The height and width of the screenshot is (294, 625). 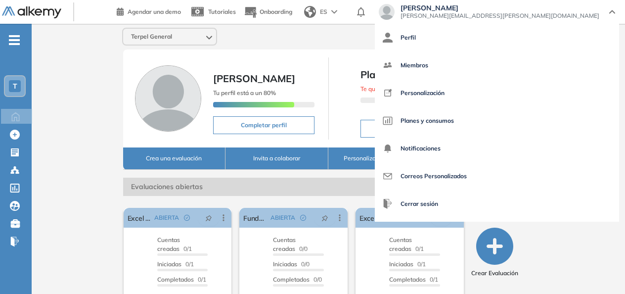 I want to click on span: Evaluaciones abiertas, so click(x=277, y=186).